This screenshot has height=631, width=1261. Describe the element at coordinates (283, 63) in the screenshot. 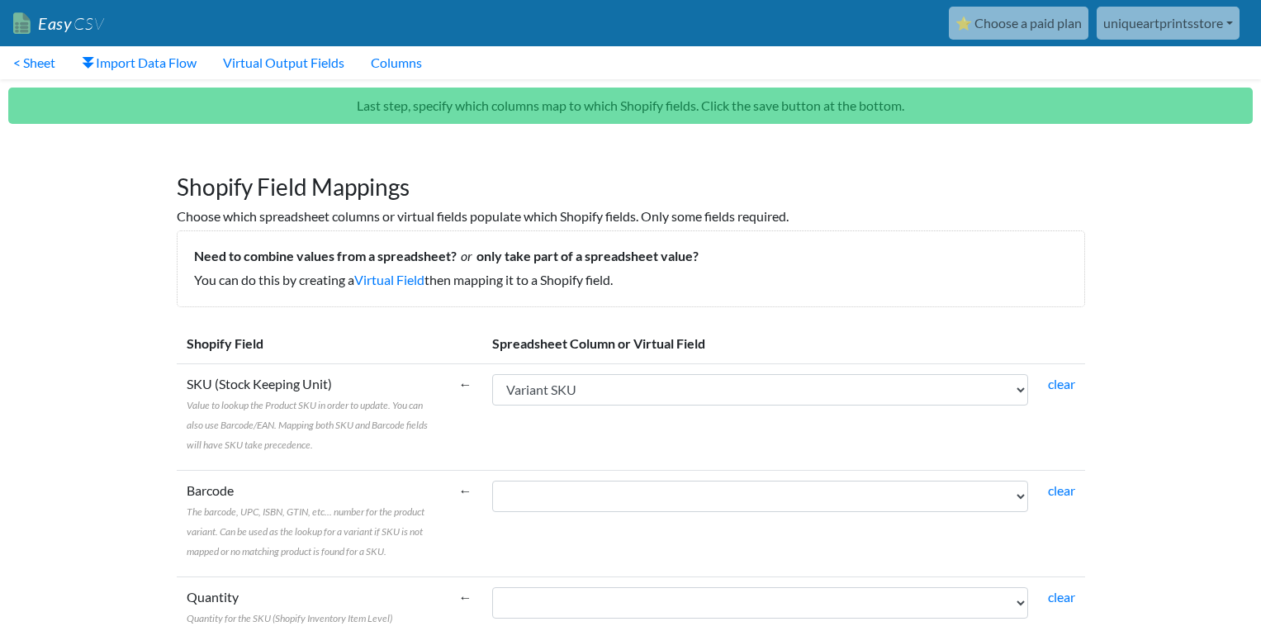

I see `a: Virtual Output Fields` at that location.